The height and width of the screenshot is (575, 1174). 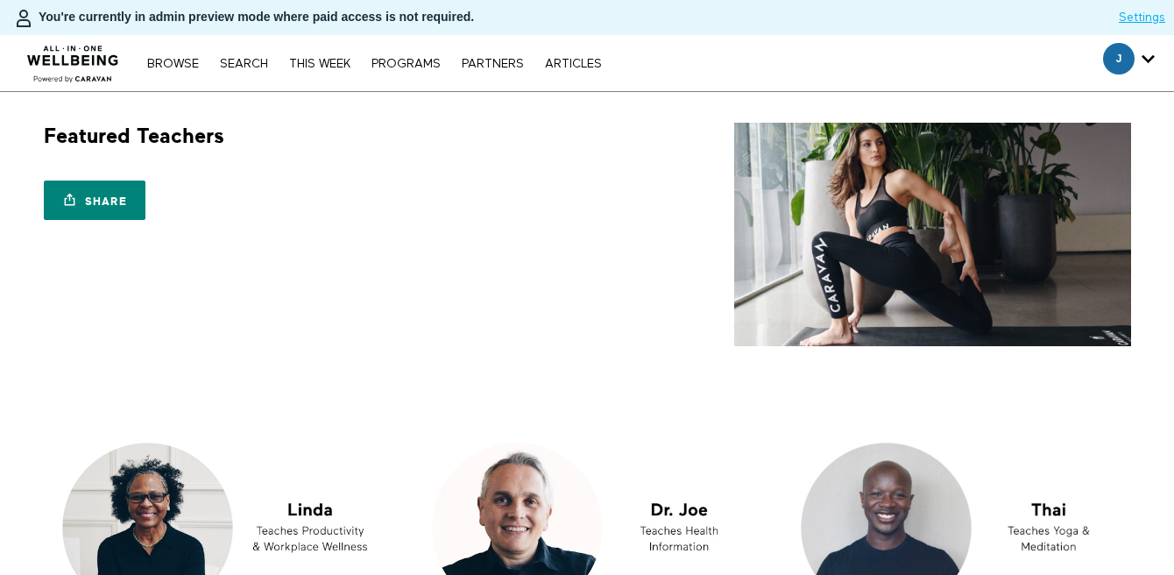 What do you see at coordinates (73, 59) in the screenshot?
I see `img: CARAVAN` at bounding box center [73, 59].